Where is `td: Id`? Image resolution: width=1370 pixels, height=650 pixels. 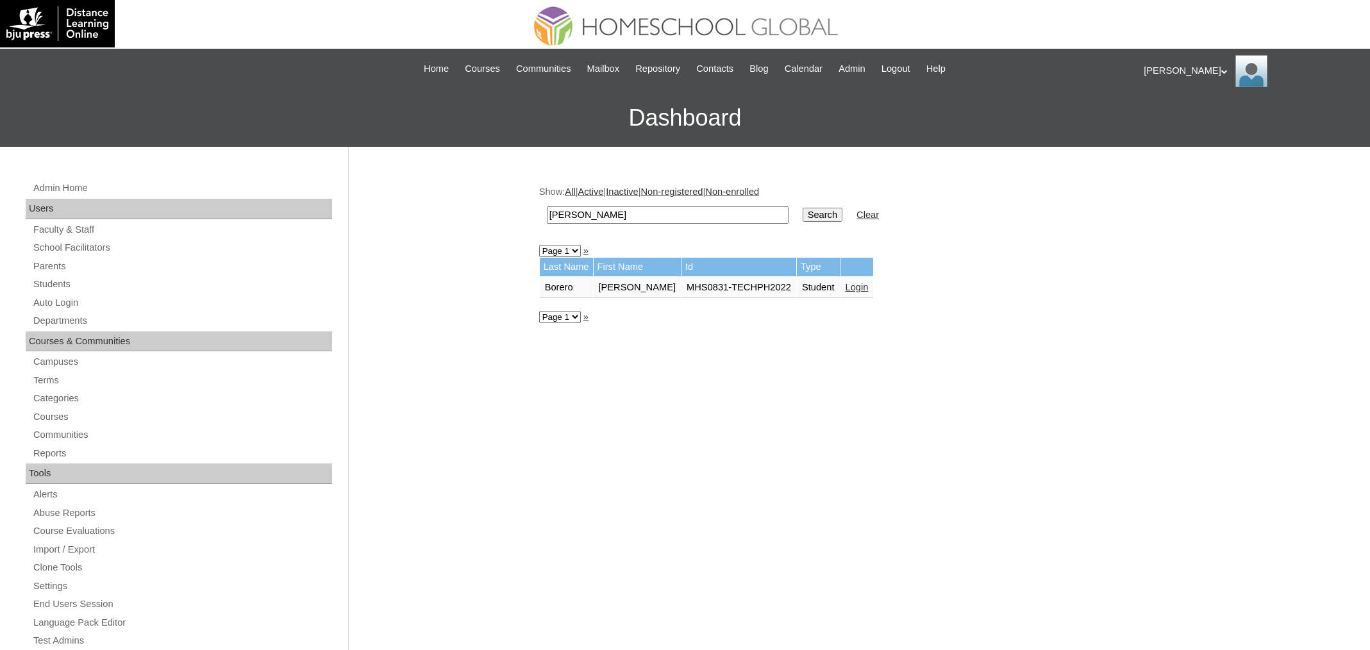 td: Id is located at coordinates (738, 267).